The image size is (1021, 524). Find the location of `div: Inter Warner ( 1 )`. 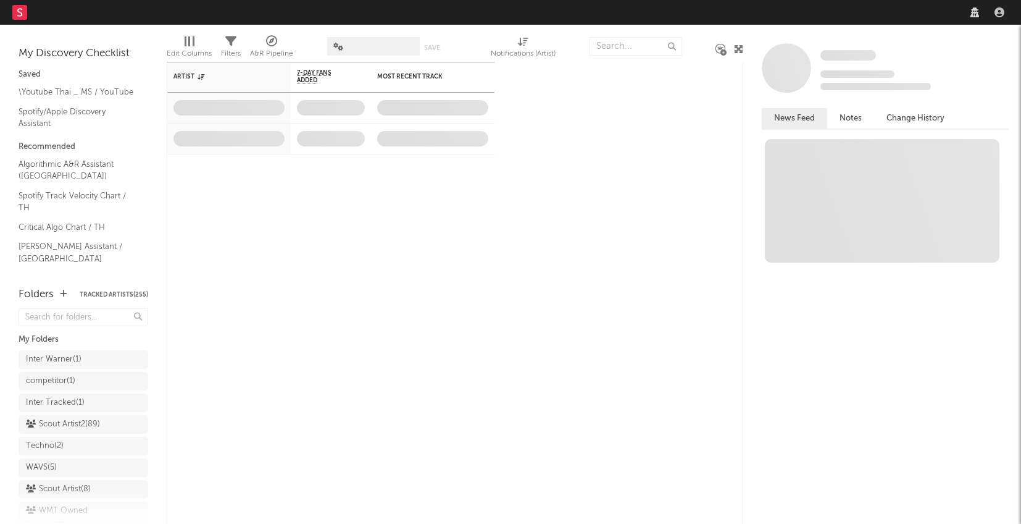

div: Inter Warner ( 1 ) is located at coordinates (54, 359).